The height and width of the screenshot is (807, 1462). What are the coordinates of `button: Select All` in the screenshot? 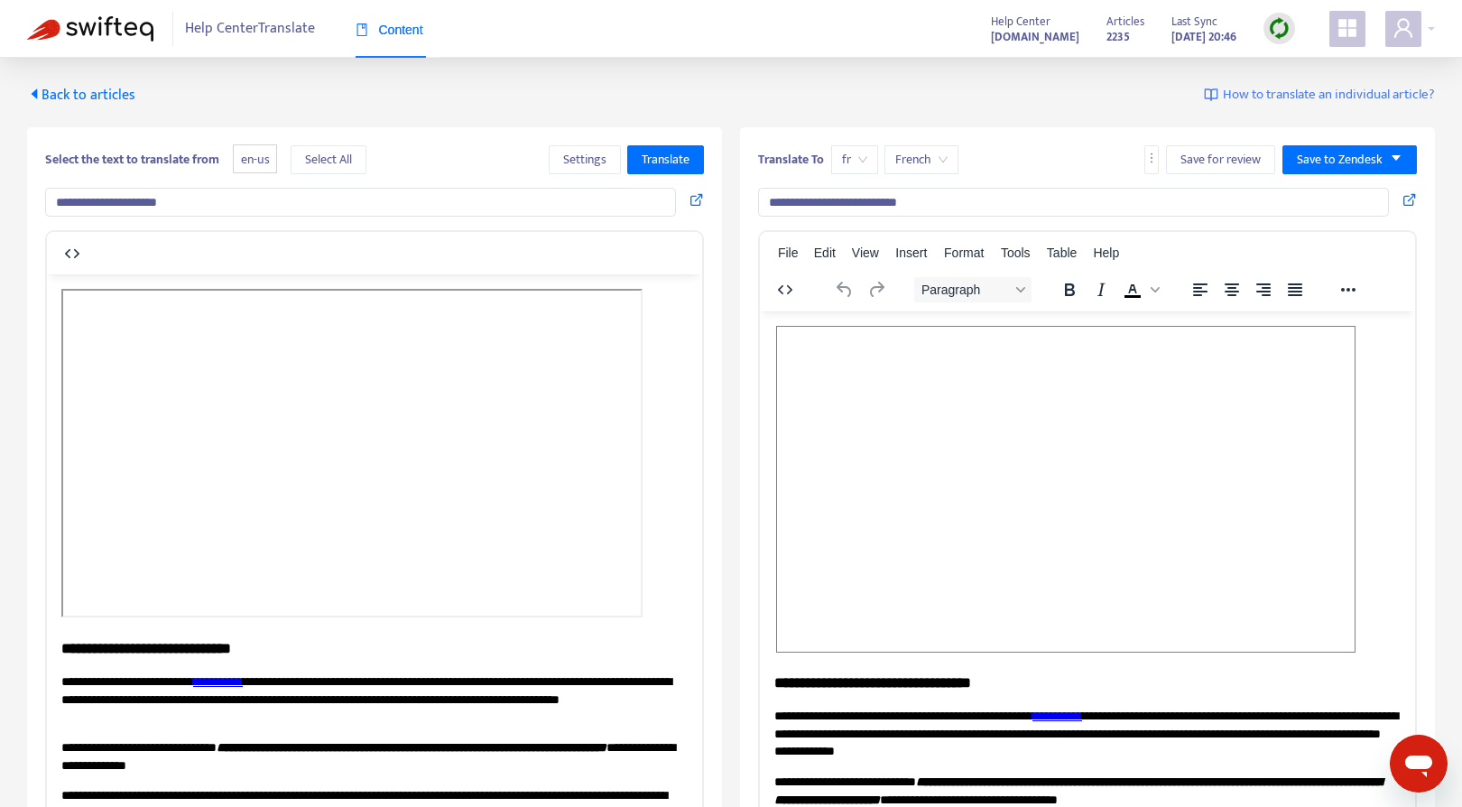 It's located at (329, 160).